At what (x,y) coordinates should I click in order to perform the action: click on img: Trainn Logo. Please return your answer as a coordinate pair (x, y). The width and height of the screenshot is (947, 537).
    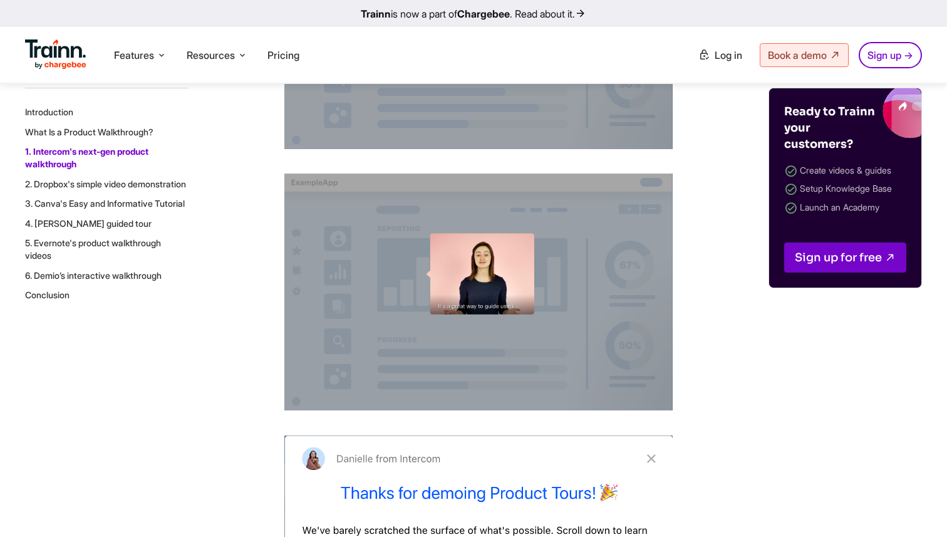
    Looking at the image, I should click on (56, 54).